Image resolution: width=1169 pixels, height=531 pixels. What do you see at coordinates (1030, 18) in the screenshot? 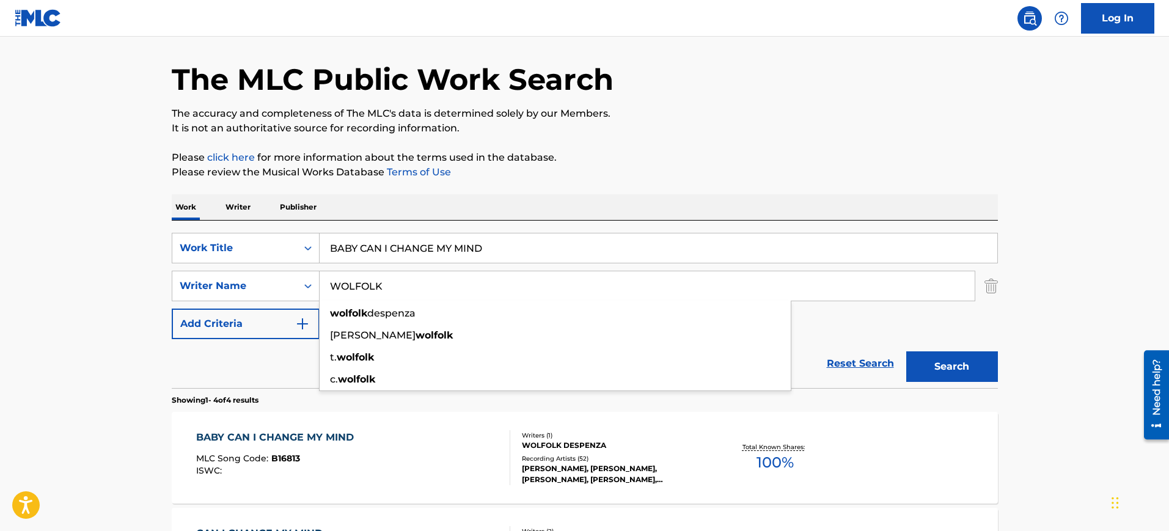
I see `img: search` at bounding box center [1030, 18].